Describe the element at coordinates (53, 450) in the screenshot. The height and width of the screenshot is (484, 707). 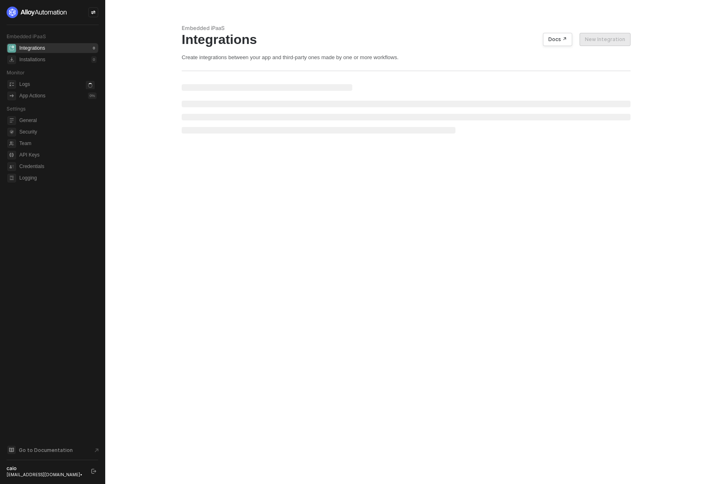
I see `a: Knowledge Base` at that location.